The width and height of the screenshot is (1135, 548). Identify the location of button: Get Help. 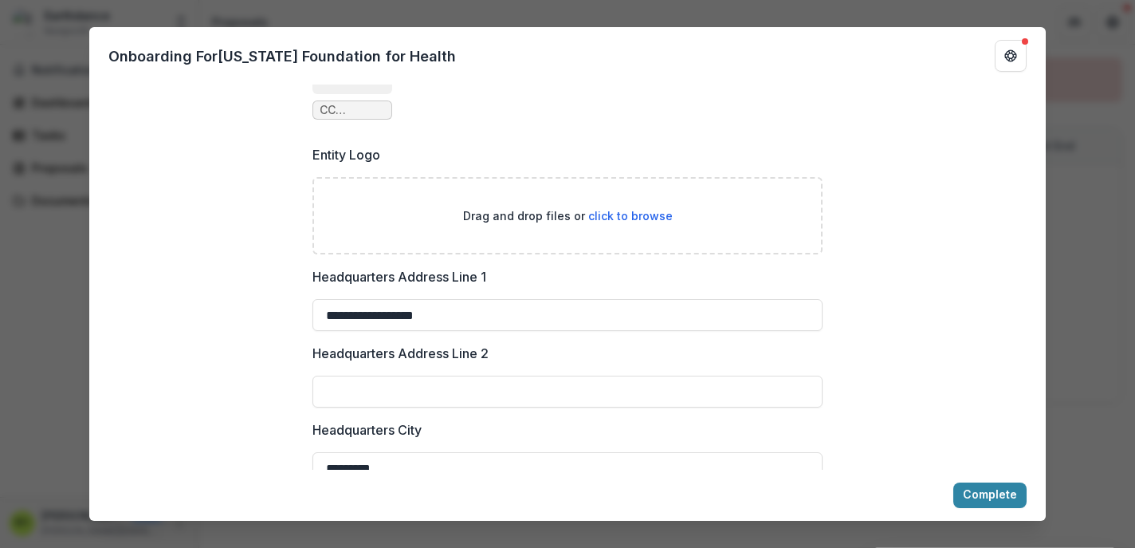
(1011, 56).